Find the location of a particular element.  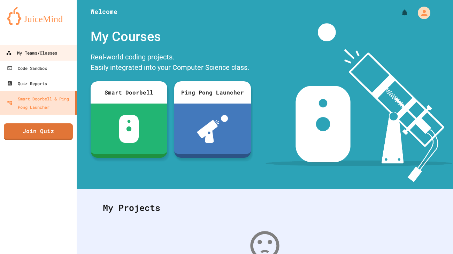

div: My Courses is located at coordinates (171, 37).